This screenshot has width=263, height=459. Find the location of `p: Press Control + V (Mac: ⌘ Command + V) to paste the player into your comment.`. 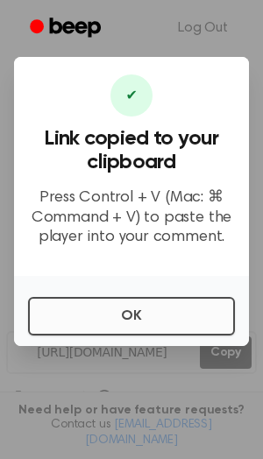

p: Press Control + V (Mac: ⌘ Command + V) to paste the player into your comment. is located at coordinates (131, 218).